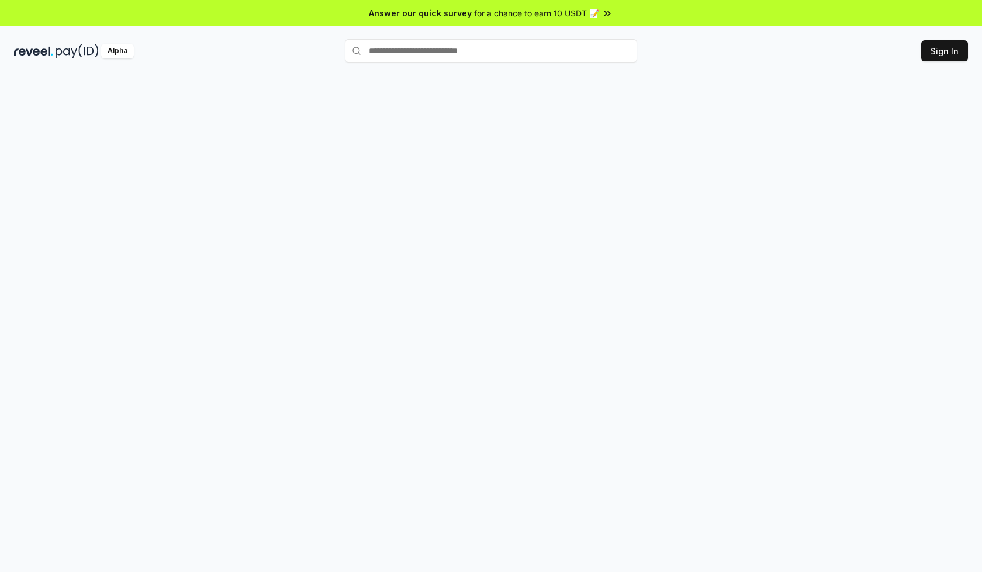  What do you see at coordinates (945, 51) in the screenshot?
I see `button: Sign In` at bounding box center [945, 51].